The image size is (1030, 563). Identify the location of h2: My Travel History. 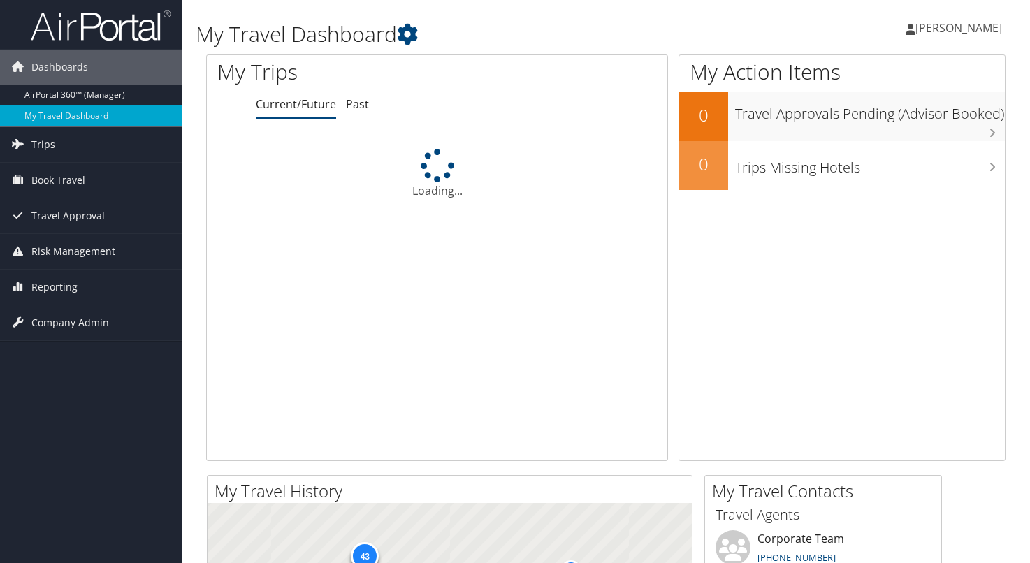
(453, 491).